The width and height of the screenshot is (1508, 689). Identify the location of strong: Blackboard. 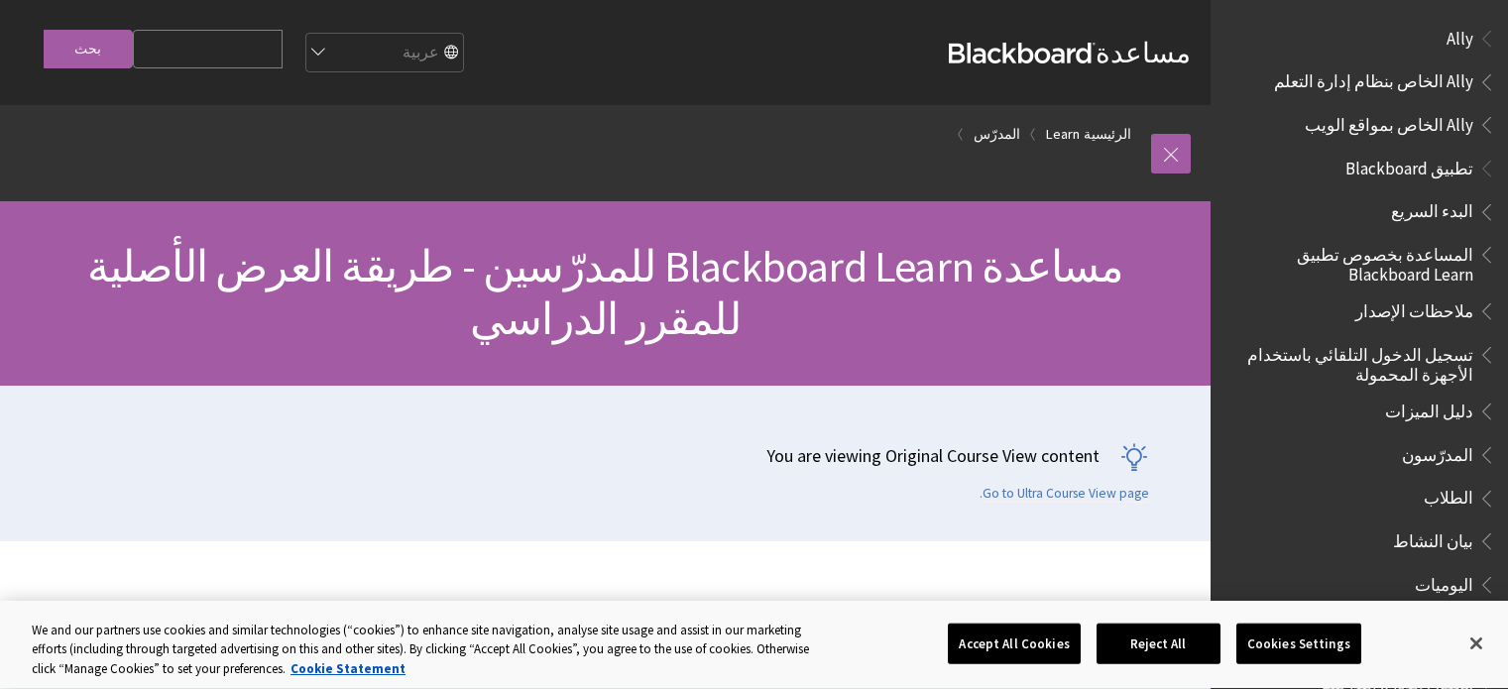
(1022, 53).